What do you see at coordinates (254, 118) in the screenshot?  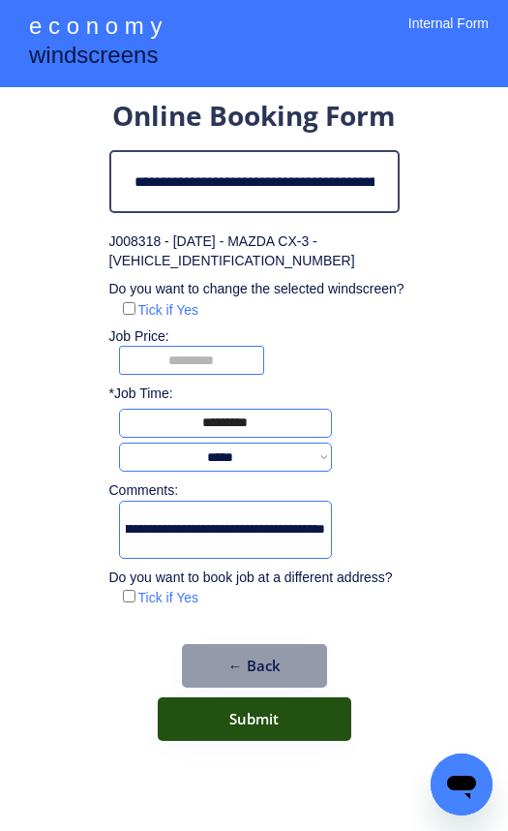 I see `div: Online Booking Form` at bounding box center [254, 118].